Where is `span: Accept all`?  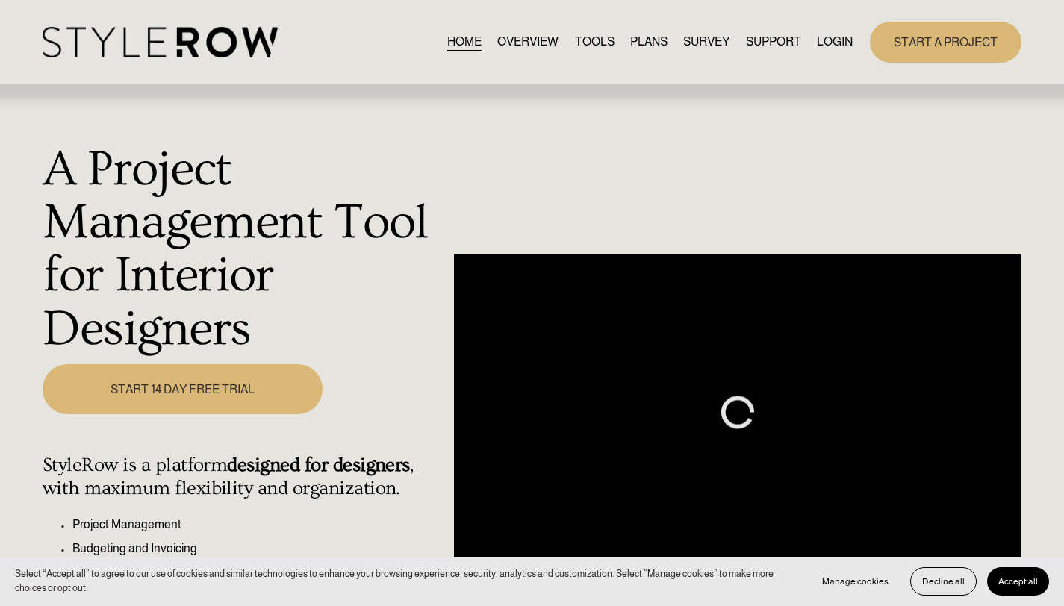 span: Accept all is located at coordinates (1018, 582).